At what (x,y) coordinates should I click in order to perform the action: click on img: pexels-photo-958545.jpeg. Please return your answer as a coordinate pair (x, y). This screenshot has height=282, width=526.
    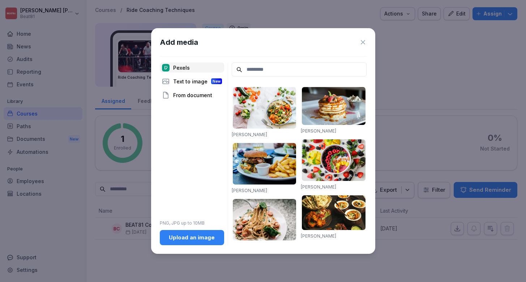
    Looking at the image, I should click on (333, 213).